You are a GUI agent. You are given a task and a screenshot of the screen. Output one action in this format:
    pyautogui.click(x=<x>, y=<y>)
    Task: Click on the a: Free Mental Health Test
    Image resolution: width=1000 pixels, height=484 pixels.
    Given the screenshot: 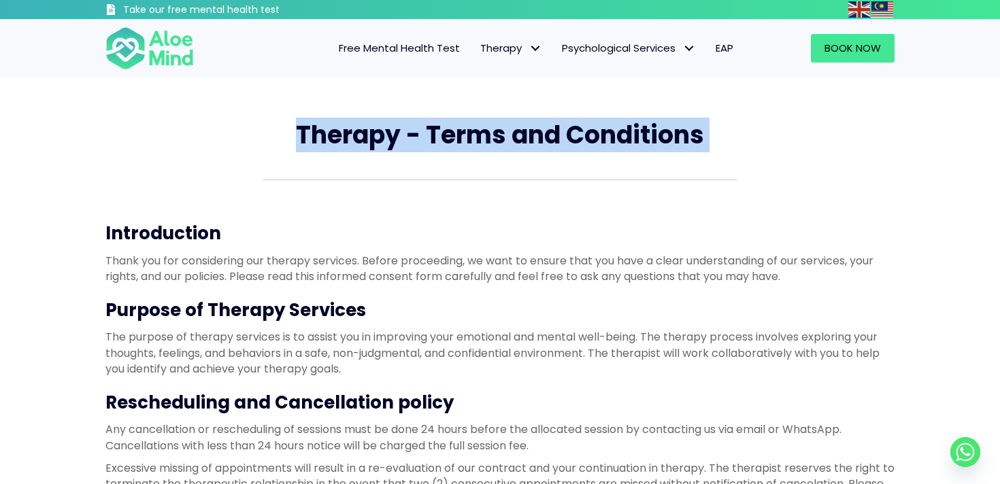 What is the action you would take?
    pyautogui.click(x=399, y=48)
    